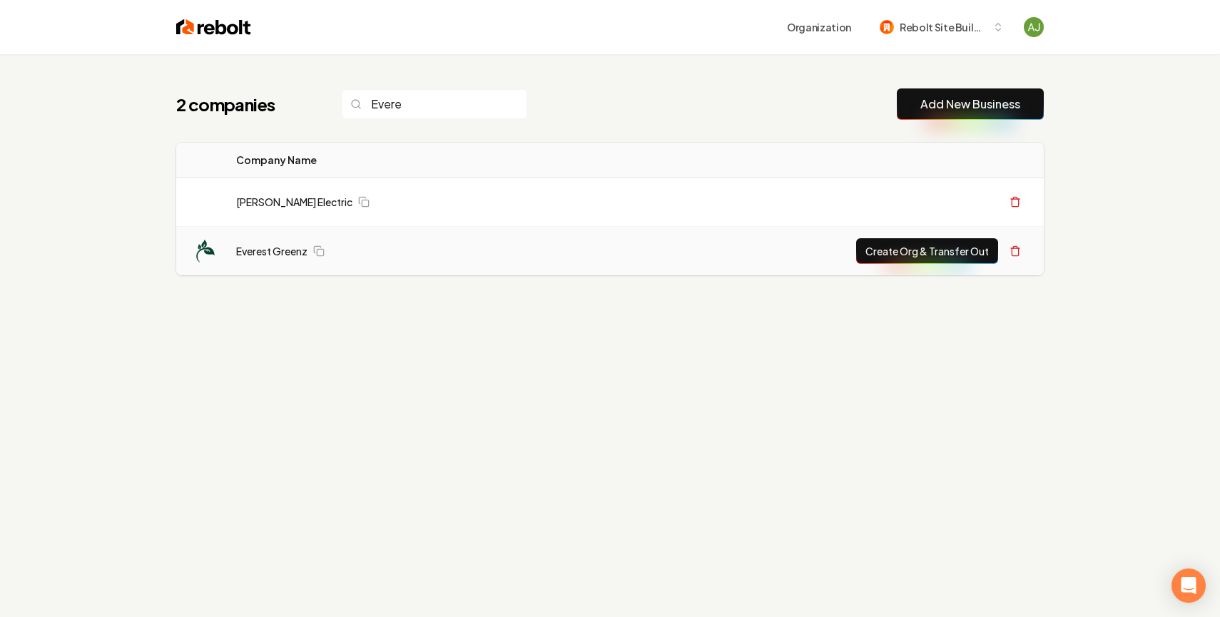 The width and height of the screenshot is (1220, 617). Describe the element at coordinates (1188, 586) in the screenshot. I see `div: Open Intercom Messenger` at that location.